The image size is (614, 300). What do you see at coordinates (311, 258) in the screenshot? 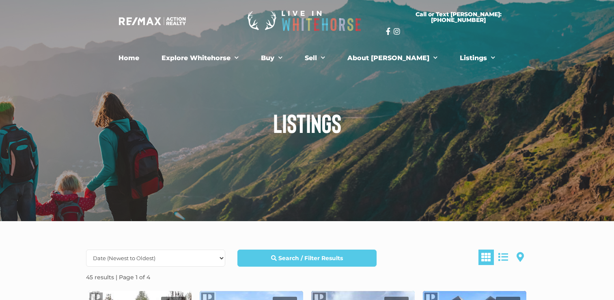
I see `strong: Search / Filter Results` at bounding box center [311, 258].